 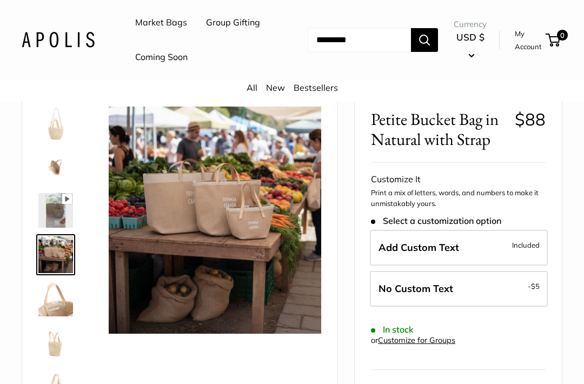 What do you see at coordinates (416, 288) in the screenshot?
I see `span: No Custom Text` at bounding box center [416, 288].